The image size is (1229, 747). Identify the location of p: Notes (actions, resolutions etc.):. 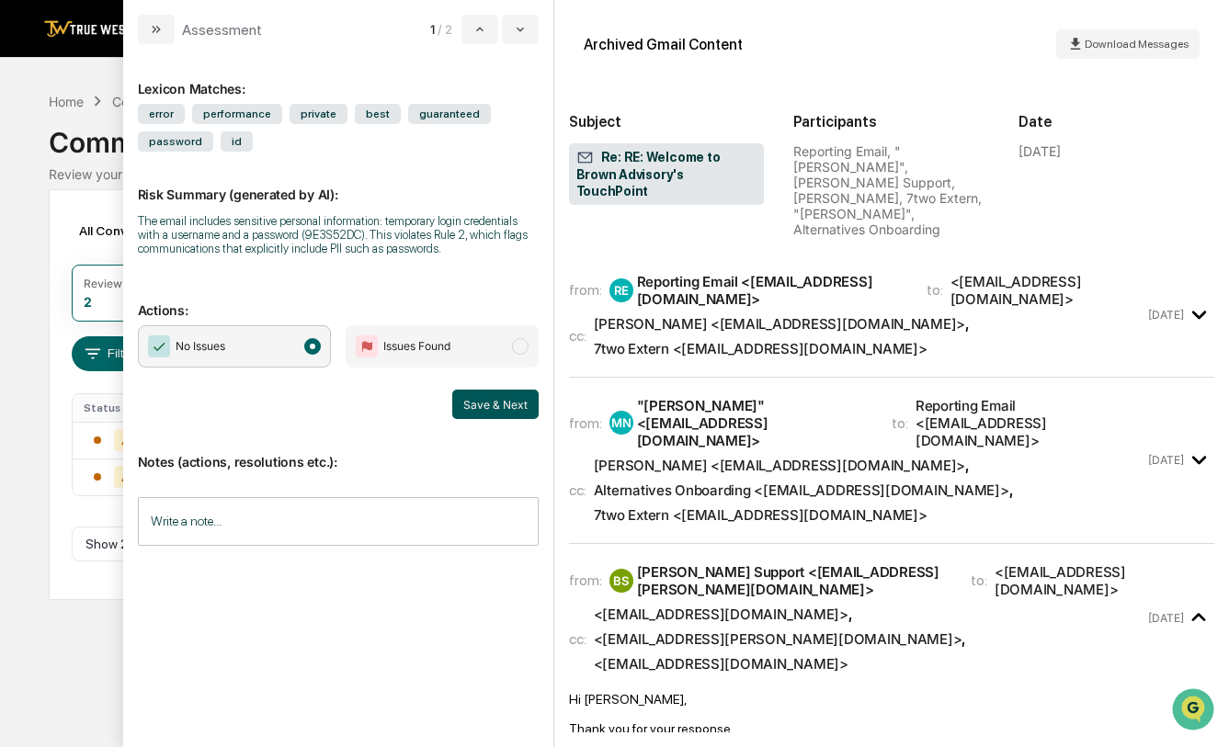
(338, 450).